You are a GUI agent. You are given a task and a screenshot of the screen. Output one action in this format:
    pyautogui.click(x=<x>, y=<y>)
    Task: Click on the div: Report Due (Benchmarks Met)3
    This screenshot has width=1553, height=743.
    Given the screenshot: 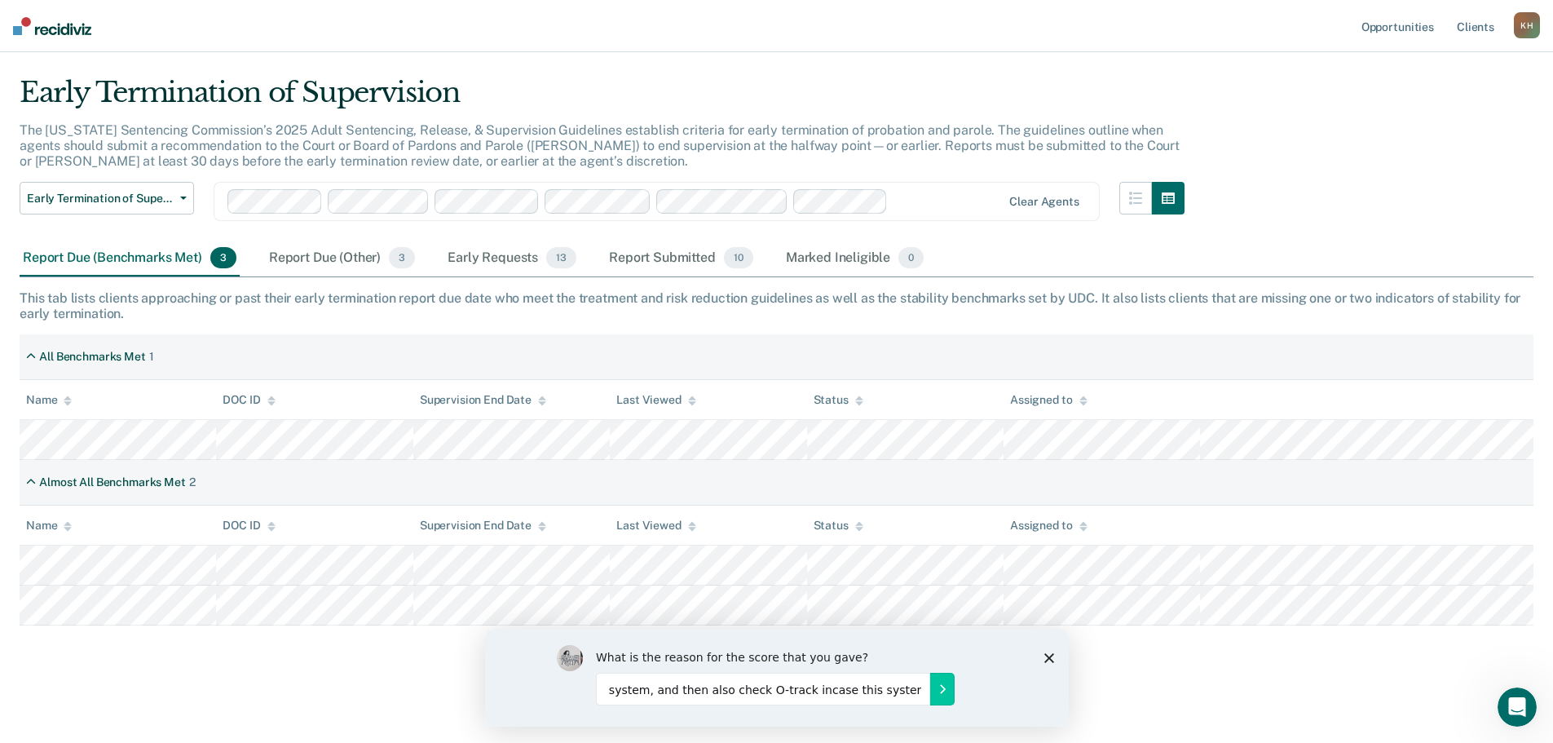 What is the action you would take?
    pyautogui.click(x=130, y=258)
    